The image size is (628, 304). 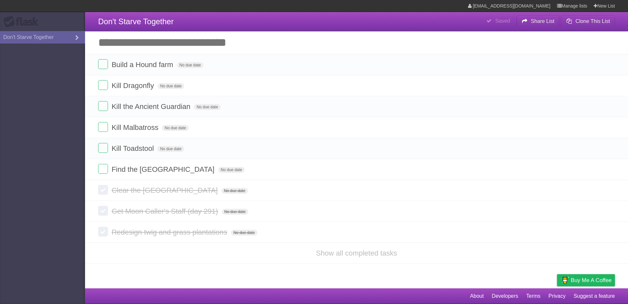 What do you see at coordinates (587, 21) in the screenshot?
I see `button: Clone This List` at bounding box center [587, 21].